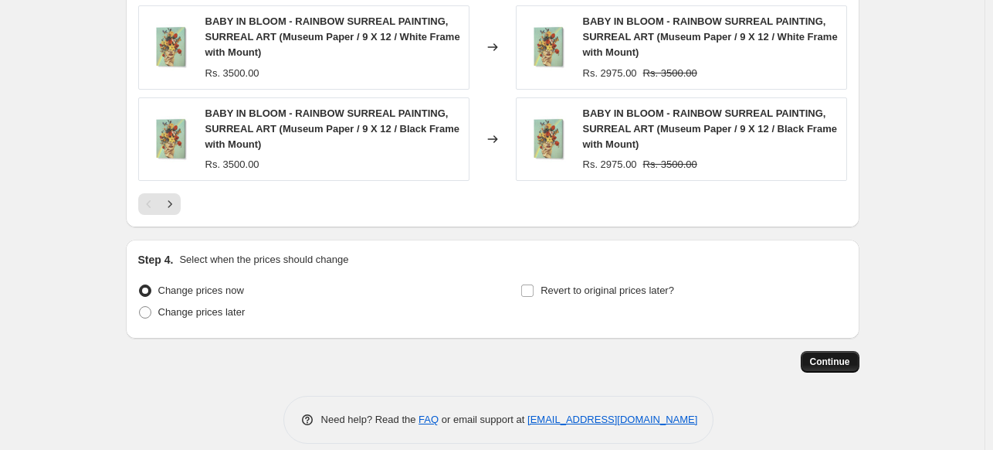  I want to click on span: Revert to original prices later?, so click(607, 290).